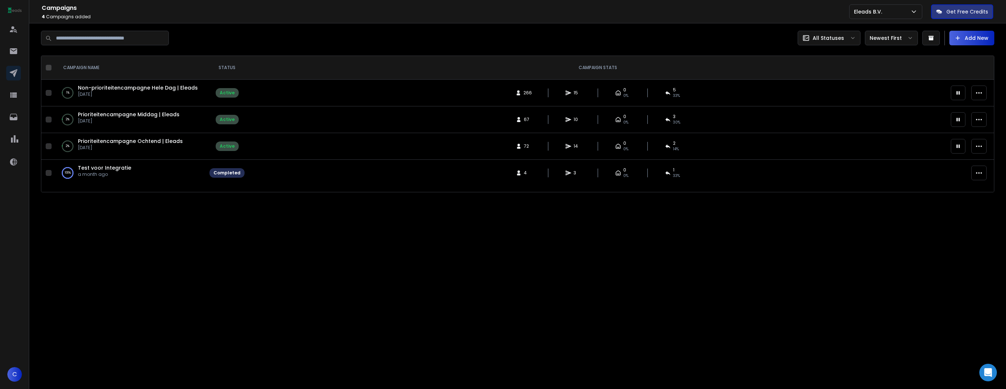  Describe the element at coordinates (674, 90) in the screenshot. I see `span: 5` at that location.